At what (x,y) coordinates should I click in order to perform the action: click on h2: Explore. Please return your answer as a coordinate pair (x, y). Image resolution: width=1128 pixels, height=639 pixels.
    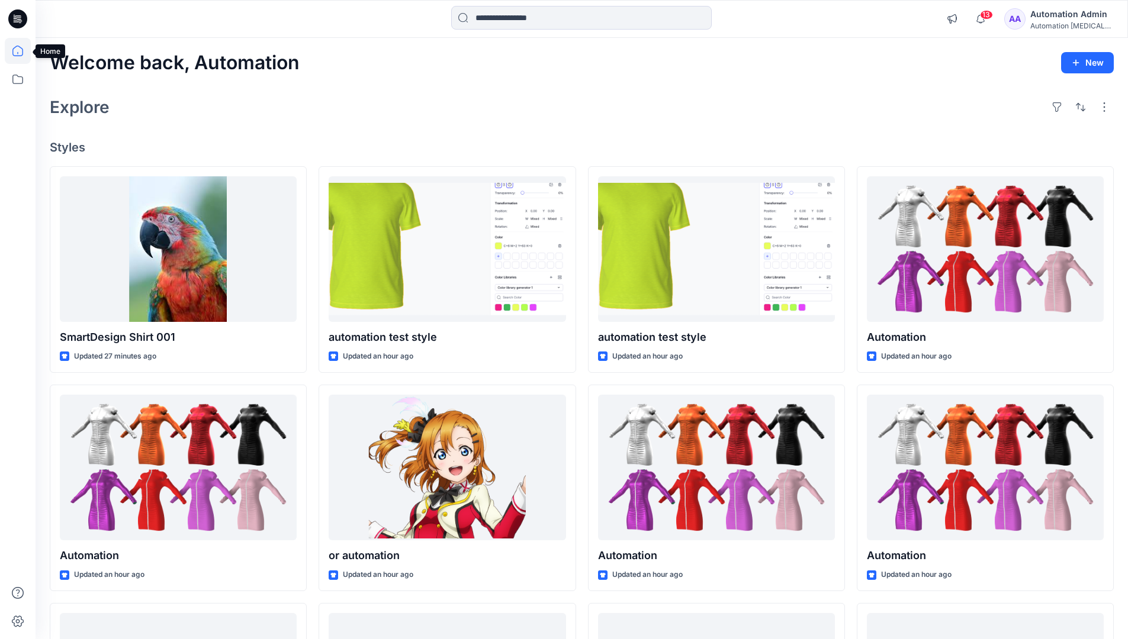
    Looking at the image, I should click on (79, 107).